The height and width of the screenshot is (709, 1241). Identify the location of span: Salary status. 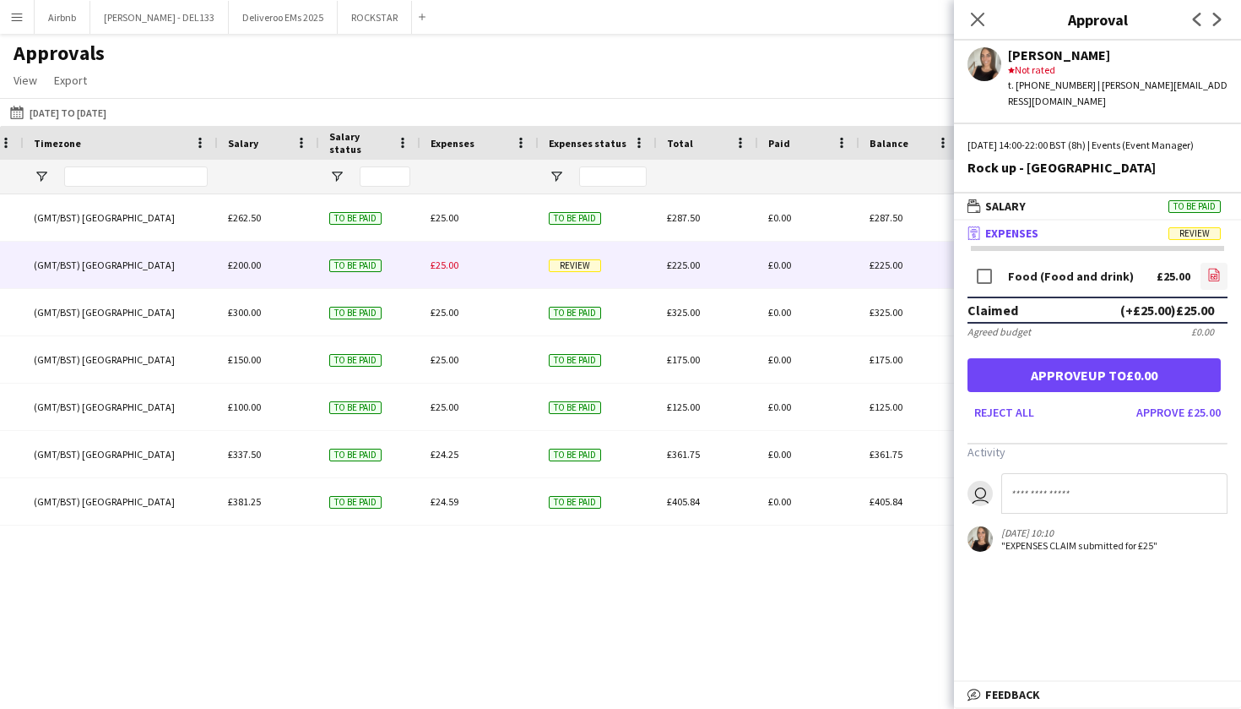
(360, 143).